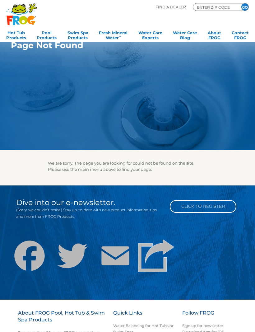 The width and height of the screenshot is (255, 332). What do you see at coordinates (72, 265) in the screenshot?
I see `a: Twitter` at bounding box center [72, 265].